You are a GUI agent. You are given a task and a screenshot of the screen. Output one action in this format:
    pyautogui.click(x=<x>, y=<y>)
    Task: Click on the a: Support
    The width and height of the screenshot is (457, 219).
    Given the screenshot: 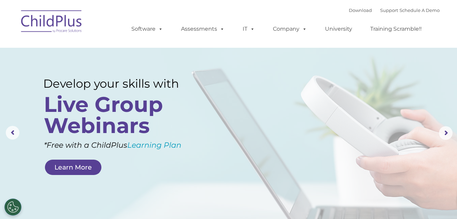 What is the action you would take?
    pyautogui.click(x=389, y=10)
    